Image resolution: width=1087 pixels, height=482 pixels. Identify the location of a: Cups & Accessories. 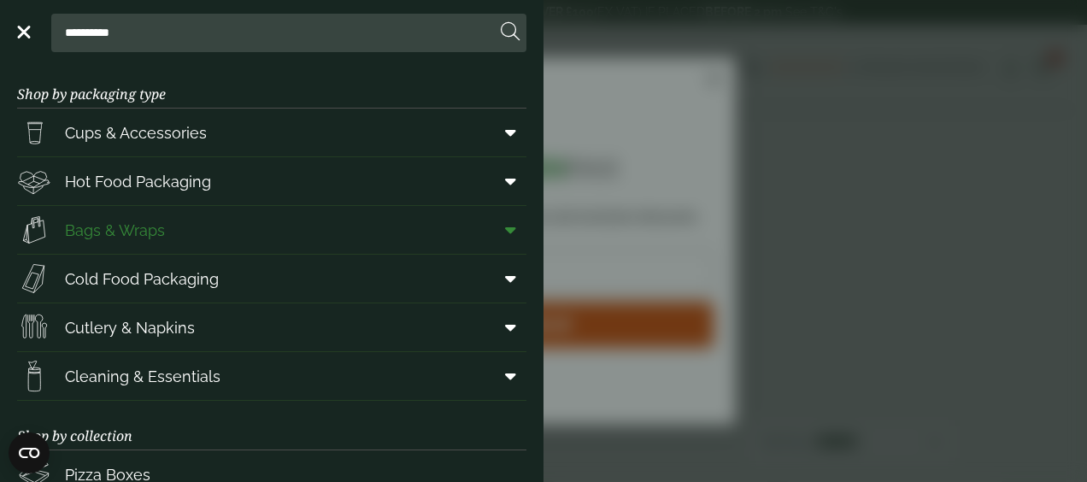
(272, 132).